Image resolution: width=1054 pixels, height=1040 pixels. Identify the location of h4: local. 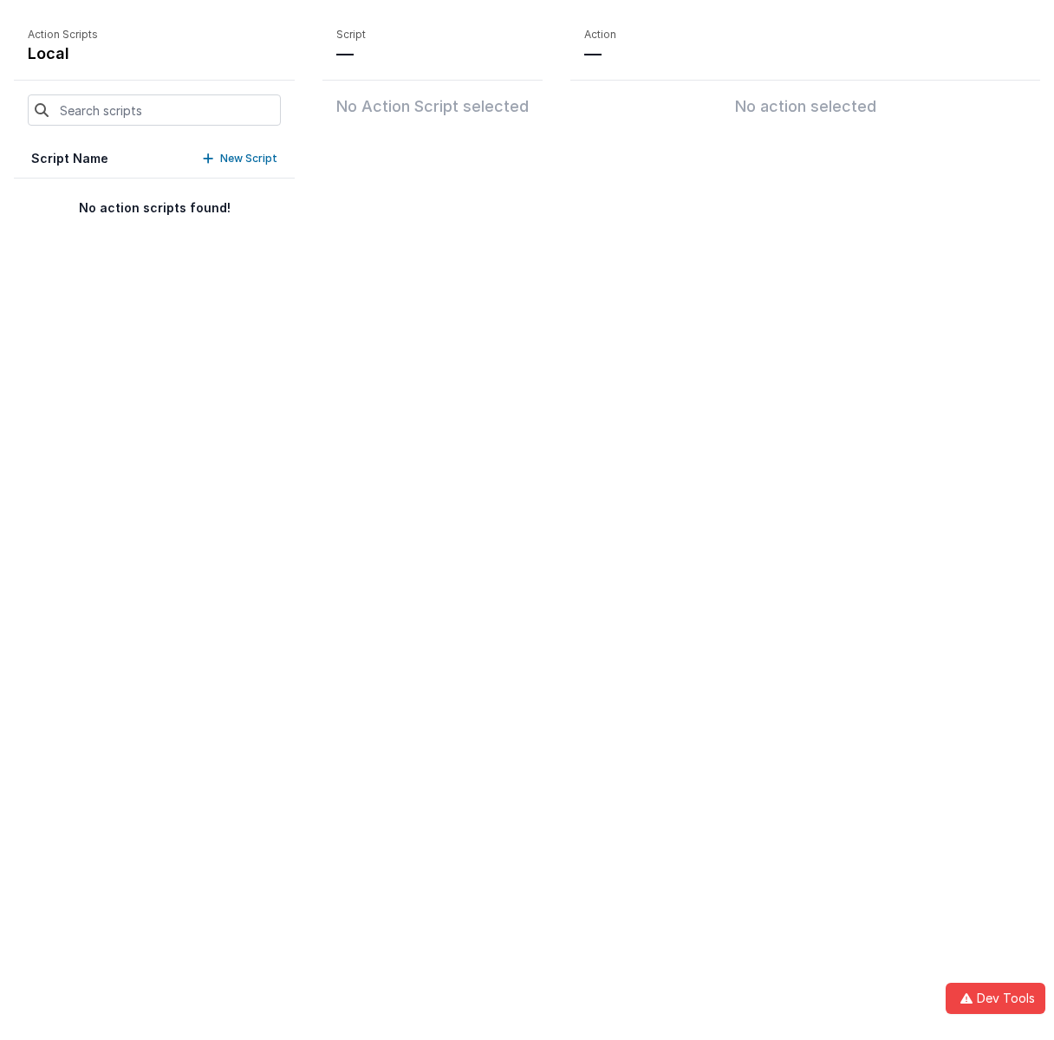
(62, 54).